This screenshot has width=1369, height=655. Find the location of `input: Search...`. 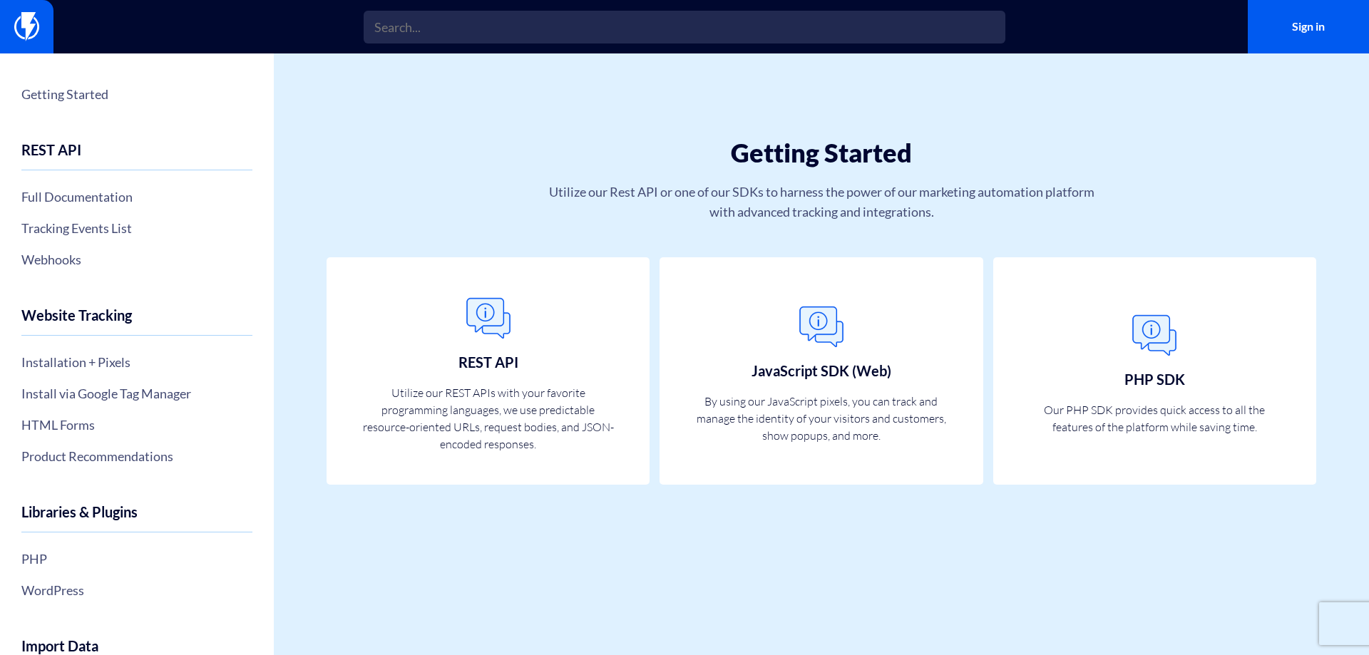

input: Search... is located at coordinates (684, 27).